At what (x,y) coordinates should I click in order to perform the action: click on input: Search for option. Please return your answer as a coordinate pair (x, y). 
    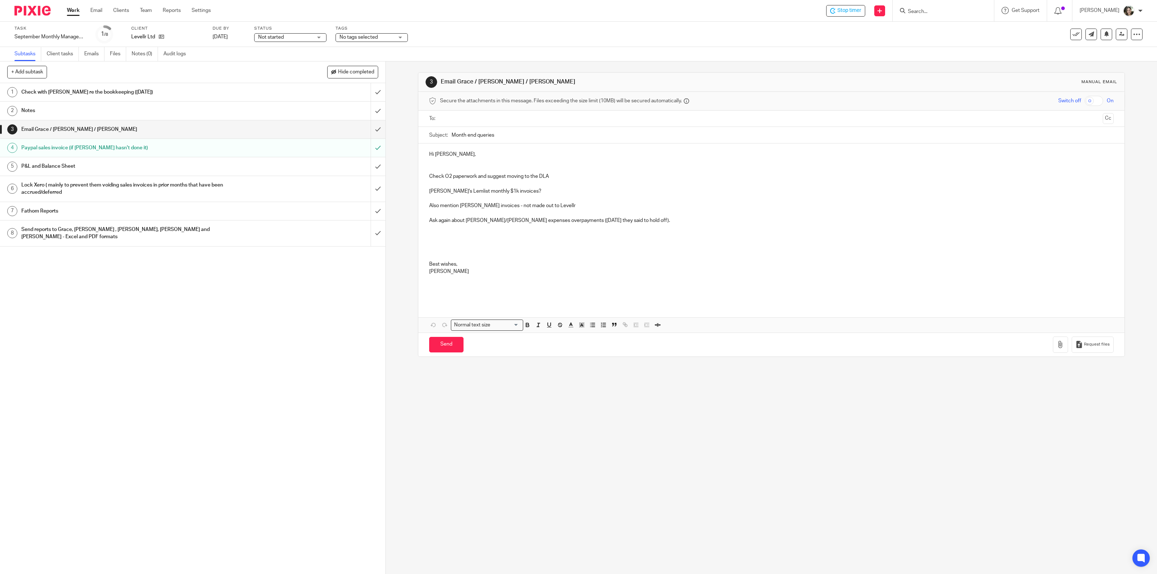
    Looking at the image, I should click on (505, 325).